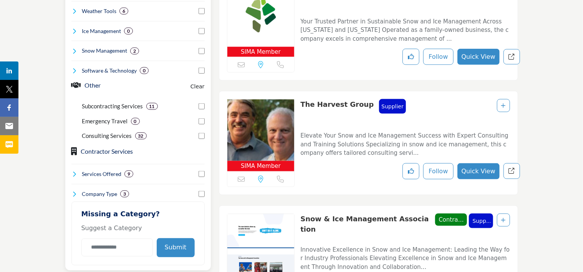 Image resolution: width=583 pixels, height=272 pixels. I want to click on div: 0 Results For Emergency Travel, so click(135, 121).